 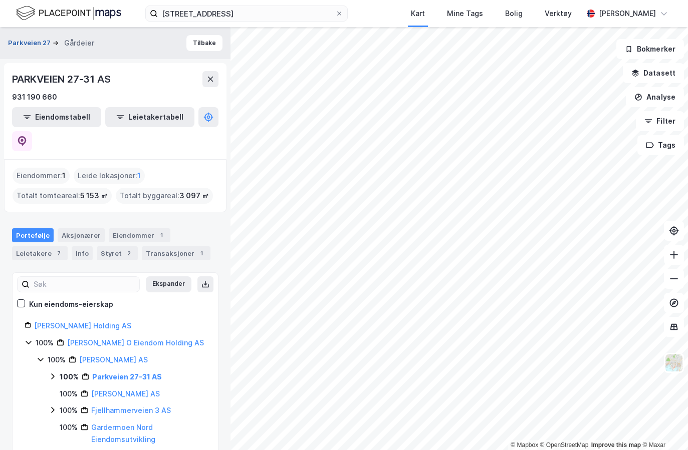 What do you see at coordinates (127, 377) in the screenshot?
I see `a: Parkveien 27-31 AS` at bounding box center [127, 377].